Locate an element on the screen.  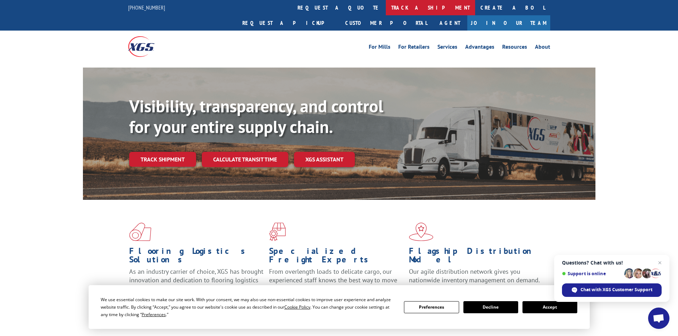
a: Advantages is located at coordinates (480, 48).